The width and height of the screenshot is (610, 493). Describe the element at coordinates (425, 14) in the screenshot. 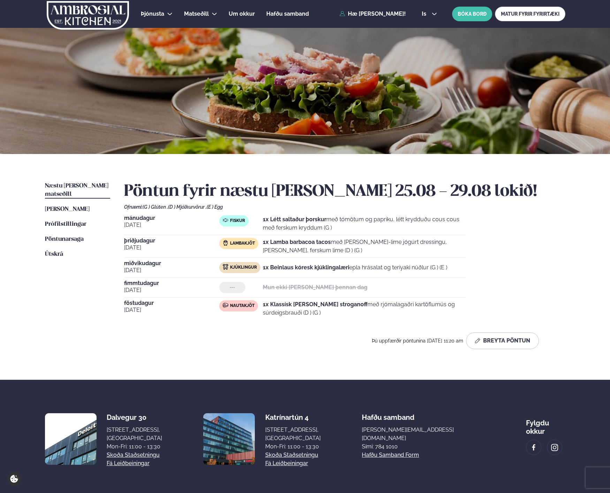

I see `span: is` at that location.